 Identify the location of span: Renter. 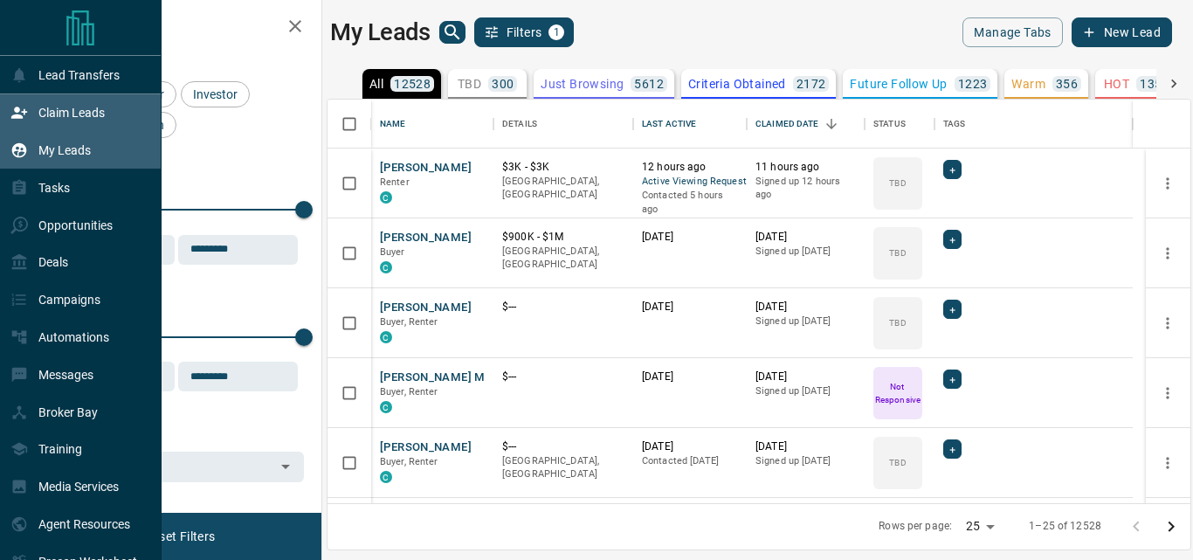
(395, 182).